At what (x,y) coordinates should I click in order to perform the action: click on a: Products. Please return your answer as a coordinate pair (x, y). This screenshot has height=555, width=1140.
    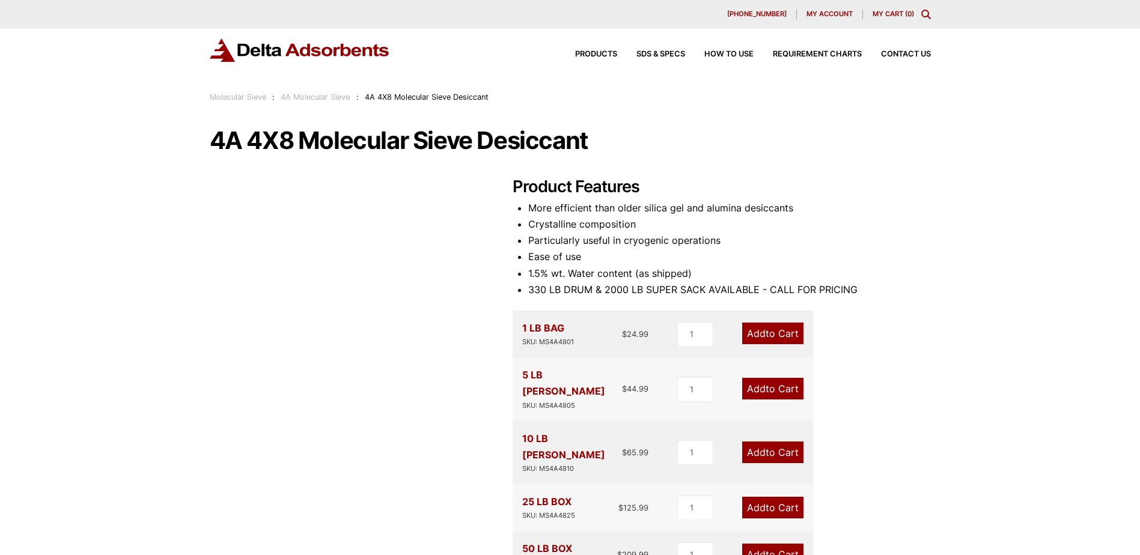
    Looking at the image, I should click on (587, 54).